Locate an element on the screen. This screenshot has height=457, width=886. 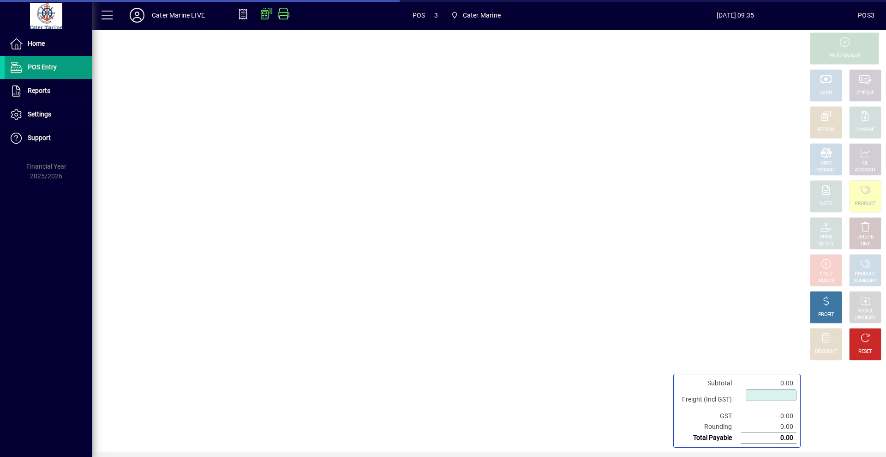
td: GST is located at coordinates (710, 415).